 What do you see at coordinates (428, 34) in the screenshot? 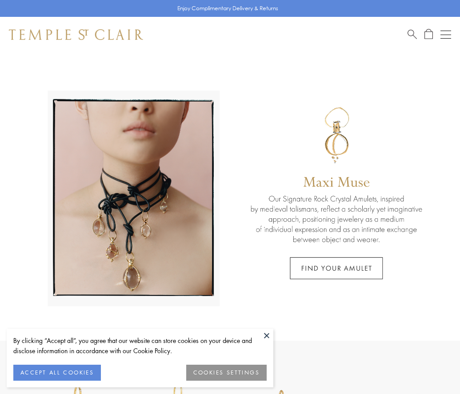
I see `a: Open Shopping Bag` at bounding box center [428, 34].